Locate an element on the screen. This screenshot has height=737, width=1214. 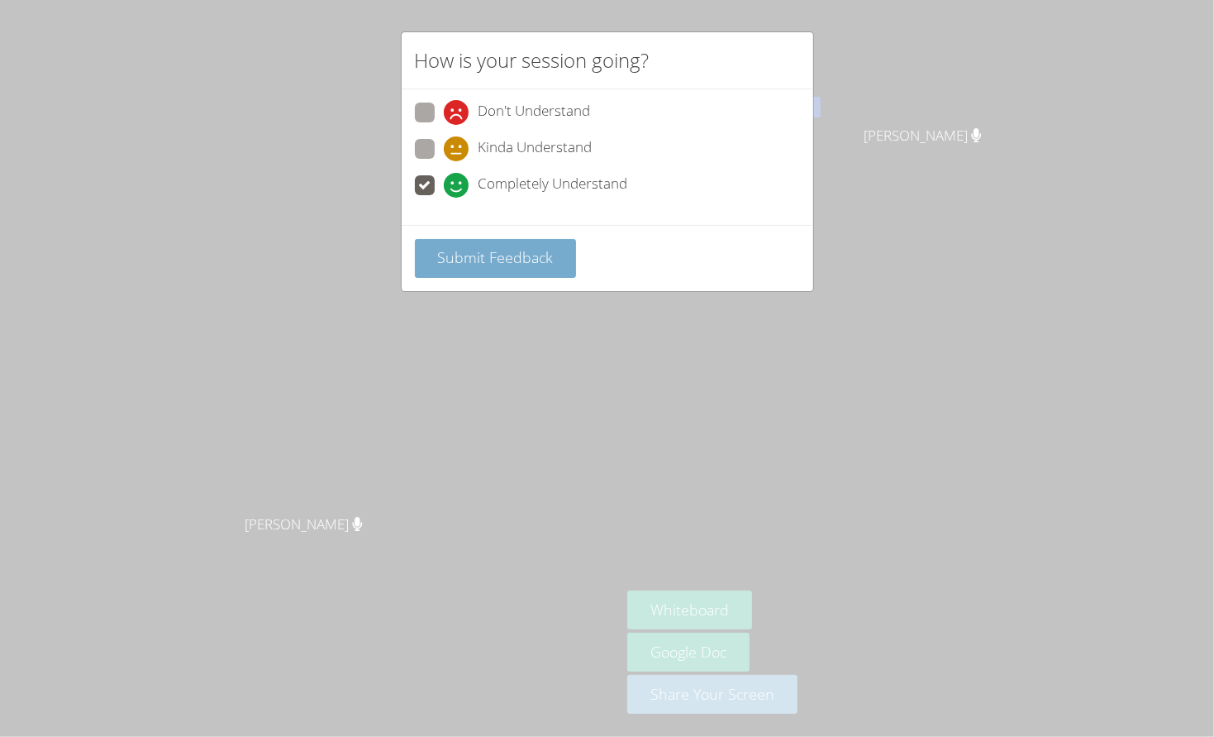
button: Submit Feedback is located at coordinates (496, 258).